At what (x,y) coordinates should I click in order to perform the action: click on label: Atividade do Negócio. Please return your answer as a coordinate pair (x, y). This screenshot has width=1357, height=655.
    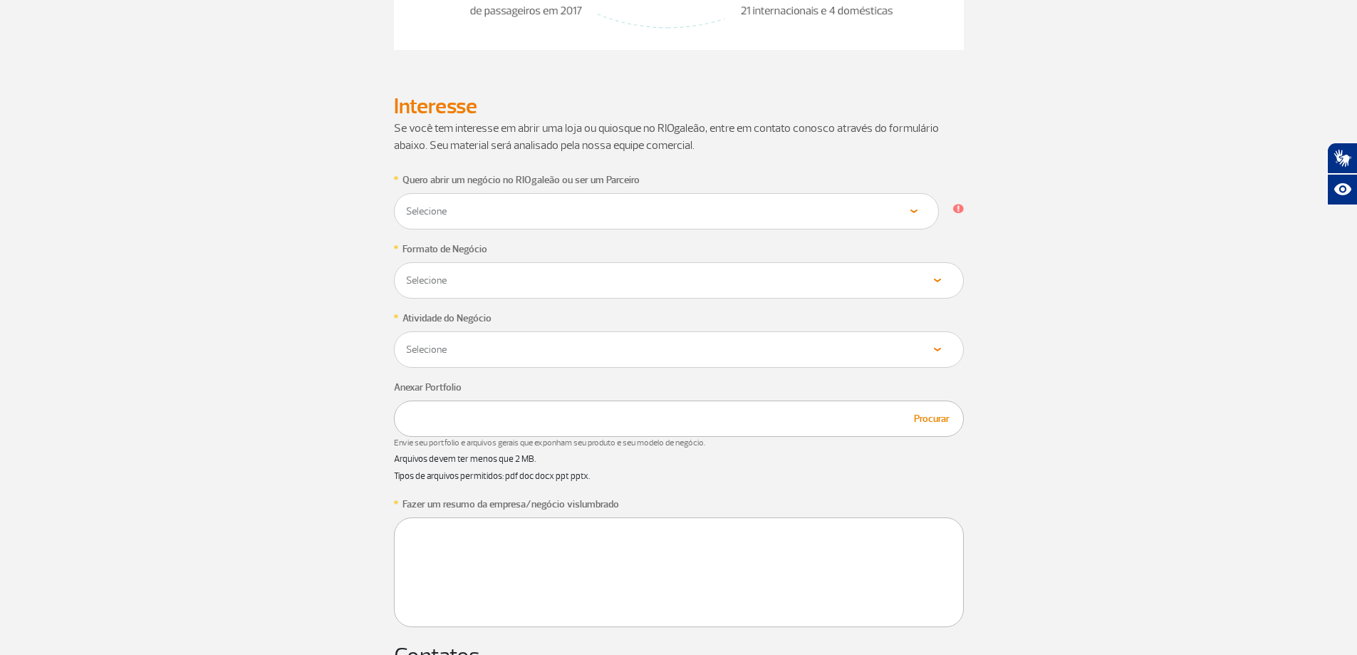
    Looking at the image, I should click on (447, 318).